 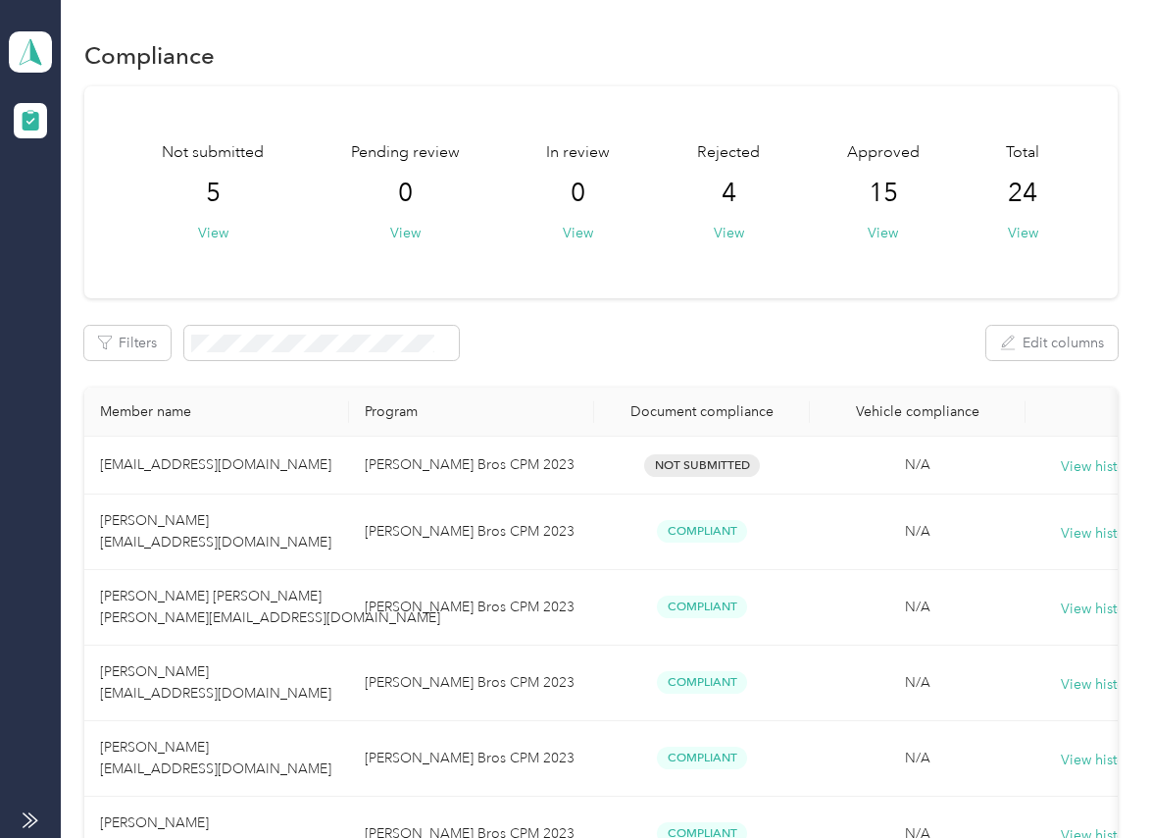 What do you see at coordinates (472, 412) in the screenshot?
I see `th: Program` at bounding box center [472, 412].